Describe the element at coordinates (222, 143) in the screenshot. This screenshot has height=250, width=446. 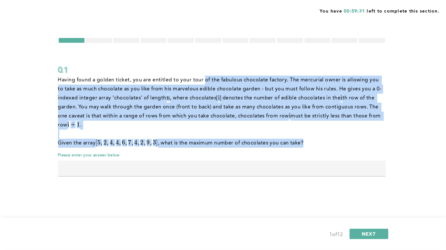
I see `p: Given the array , what is the maximum number of chocolates you can take?` at that location.